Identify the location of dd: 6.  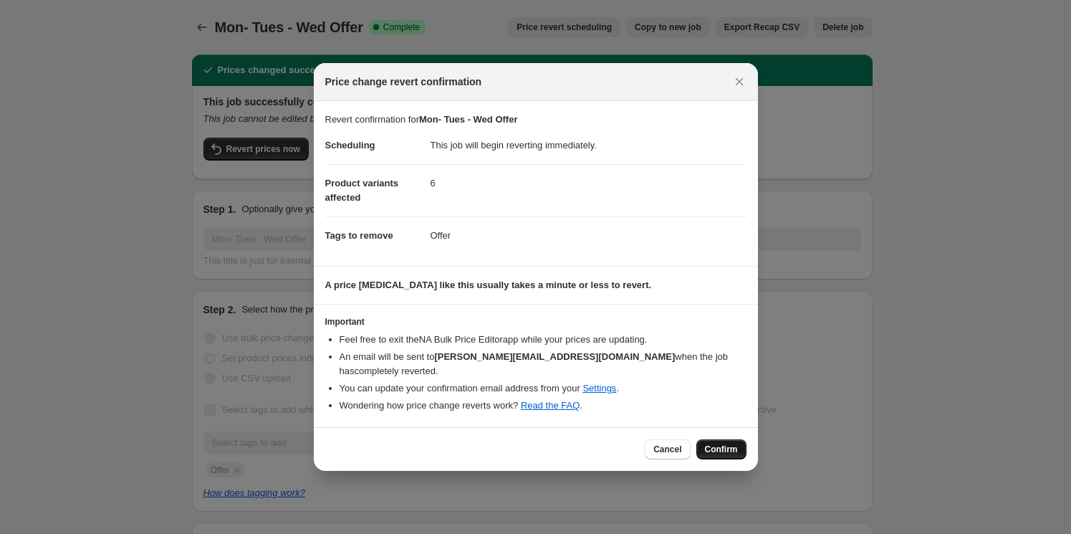
(588, 183).